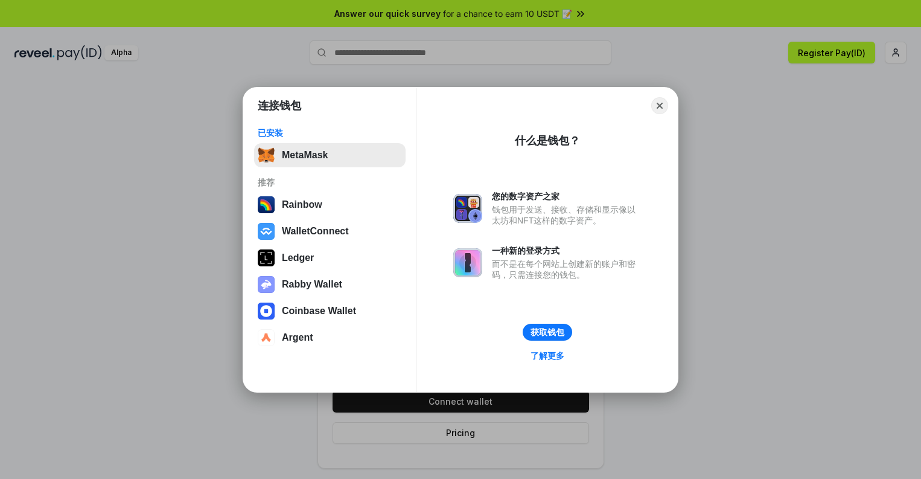  What do you see at coordinates (548, 356) in the screenshot?
I see `div: 了解更多` at bounding box center [548, 356].